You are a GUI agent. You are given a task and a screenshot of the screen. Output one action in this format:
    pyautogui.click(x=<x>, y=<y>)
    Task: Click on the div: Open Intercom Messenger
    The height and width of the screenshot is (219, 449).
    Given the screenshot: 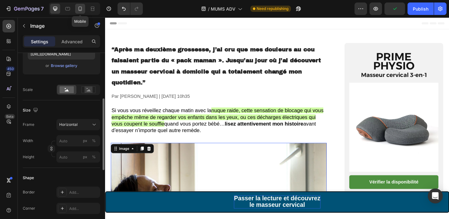 What is the action you would take?
    pyautogui.click(x=435, y=196)
    